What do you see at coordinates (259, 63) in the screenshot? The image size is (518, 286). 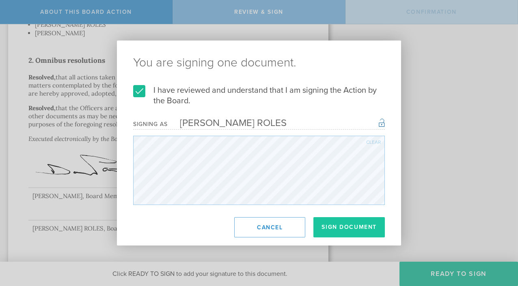 I see `ng-pluralize: You are signing one document.` at bounding box center [259, 63].